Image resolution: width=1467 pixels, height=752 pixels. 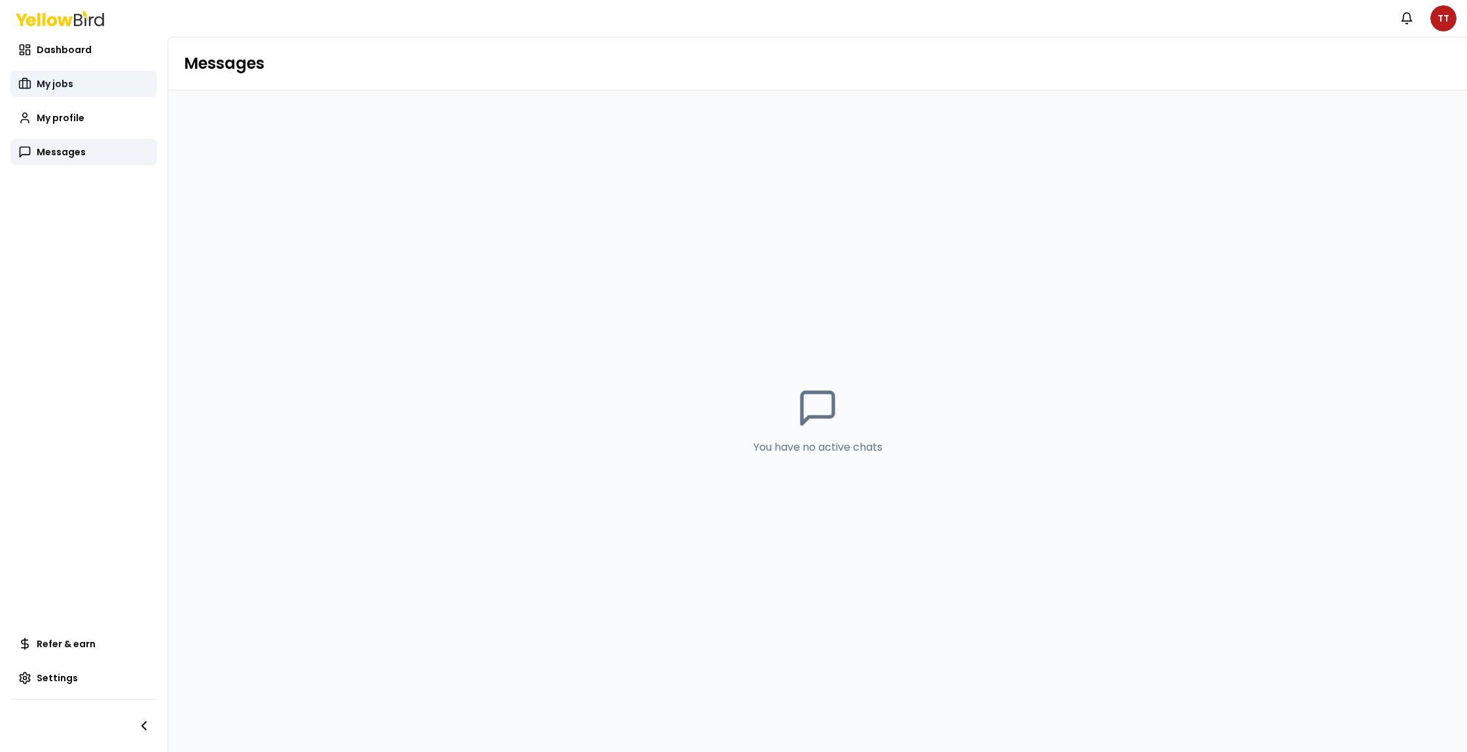 What do you see at coordinates (84, 118) in the screenshot?
I see `a: My profile` at bounding box center [84, 118].